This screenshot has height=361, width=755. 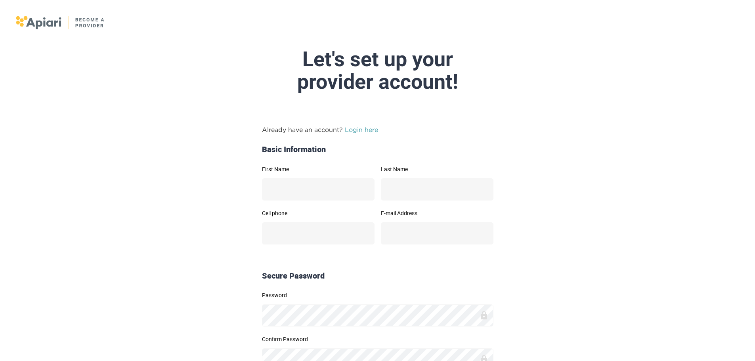 What do you see at coordinates (378, 295) in the screenshot?
I see `label: Password` at bounding box center [378, 295].